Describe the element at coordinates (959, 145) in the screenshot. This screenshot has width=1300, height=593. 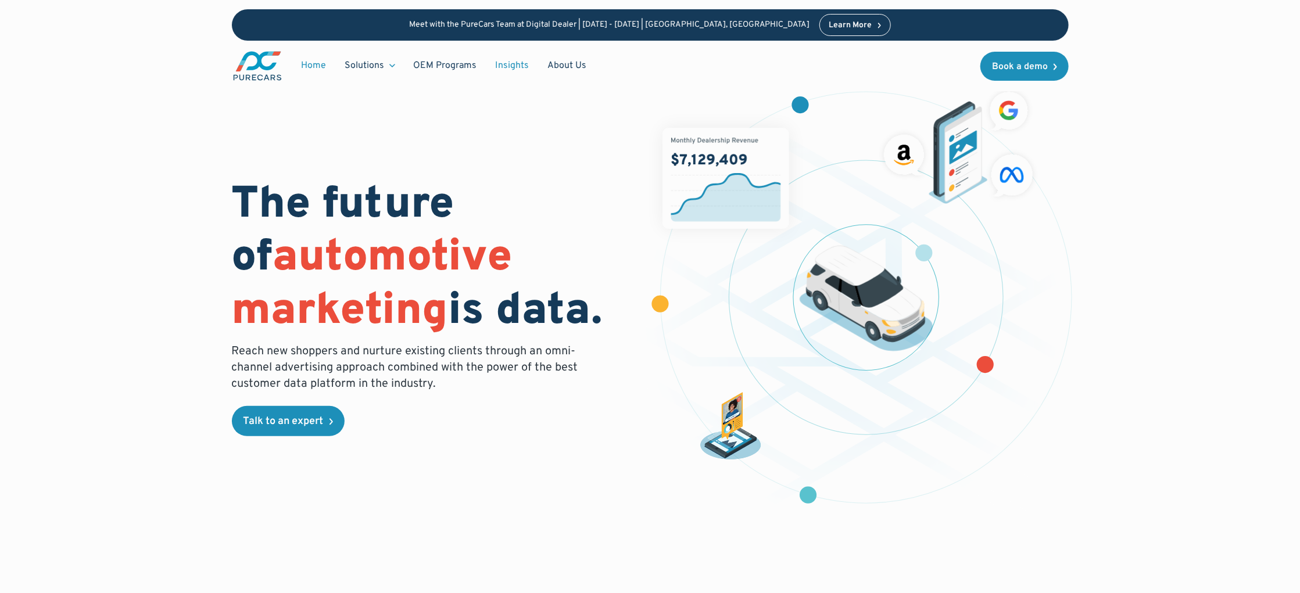
I see `img: ads on social media and advertising partners` at that location.